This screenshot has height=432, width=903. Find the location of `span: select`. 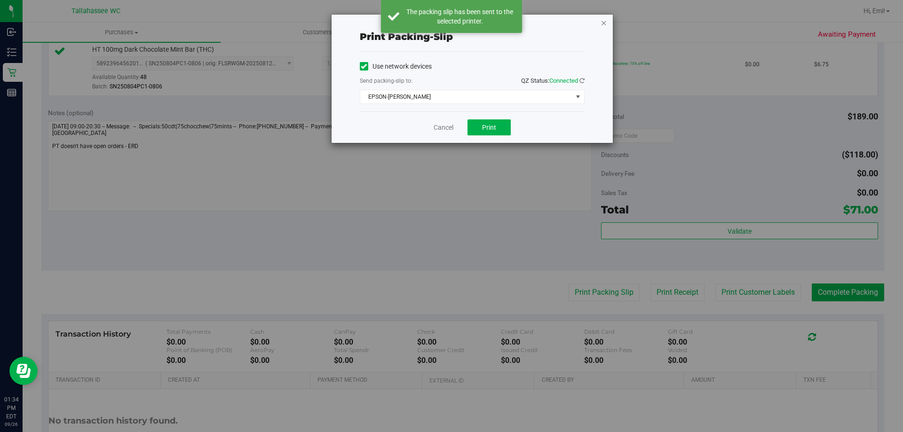

span: select is located at coordinates (578, 97).